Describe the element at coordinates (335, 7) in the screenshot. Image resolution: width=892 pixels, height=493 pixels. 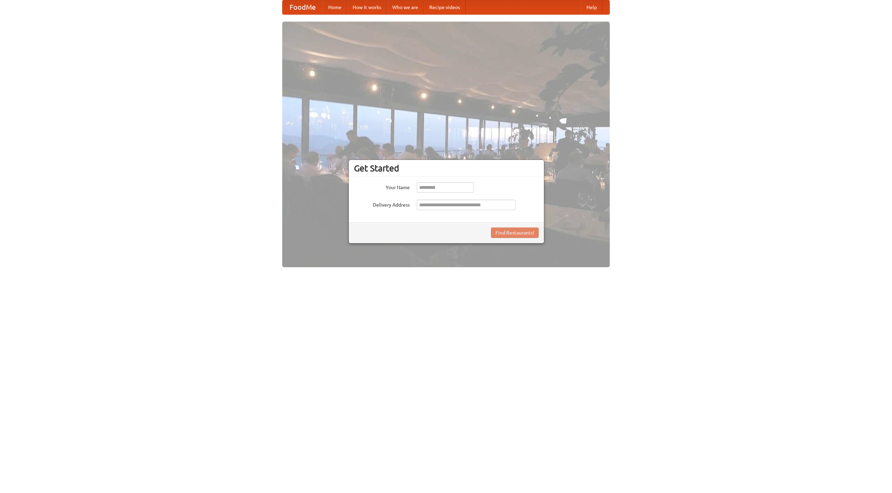
I see `a: Home` at that location.